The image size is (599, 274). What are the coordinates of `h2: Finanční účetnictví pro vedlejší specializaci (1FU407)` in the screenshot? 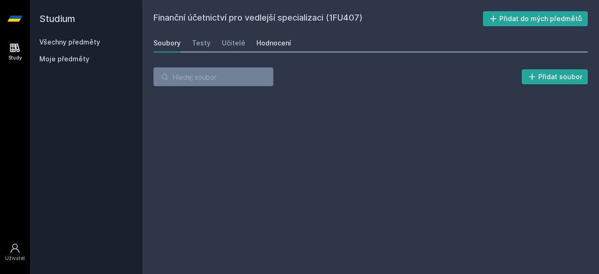 It's located at (318, 19).